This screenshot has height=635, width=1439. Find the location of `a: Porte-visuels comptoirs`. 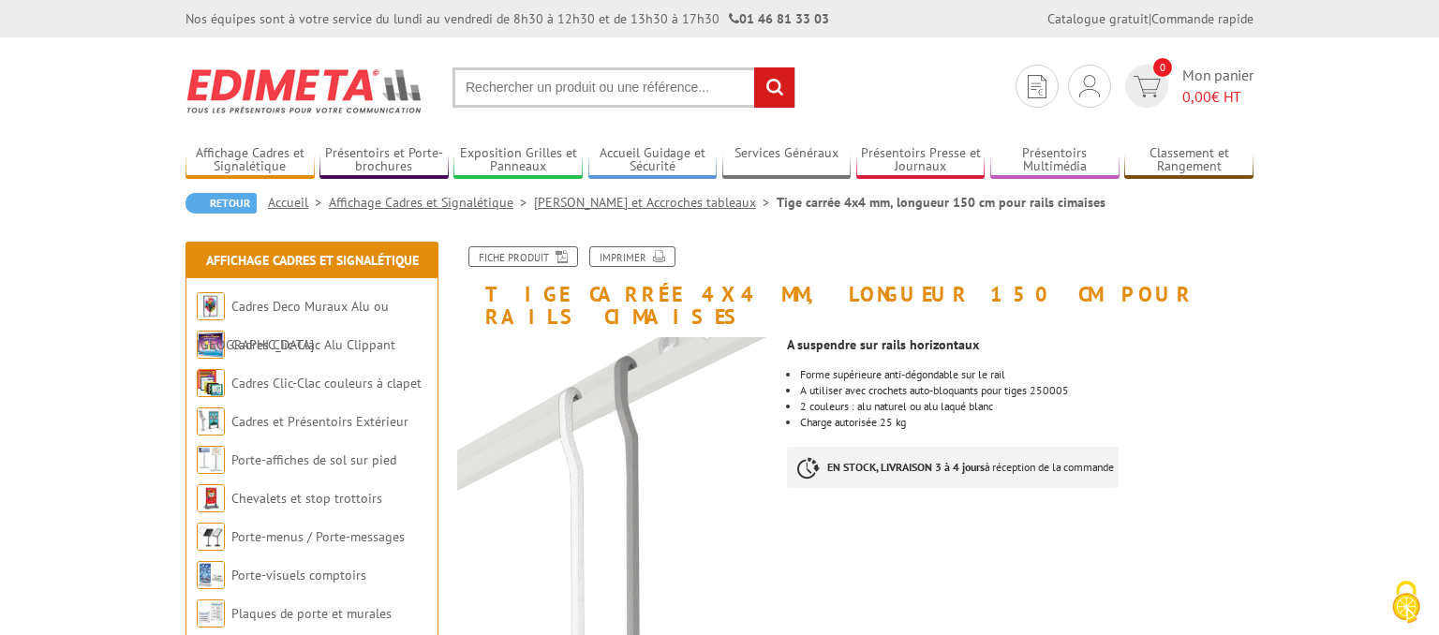

a: Porte-visuels comptoirs is located at coordinates (299, 575).